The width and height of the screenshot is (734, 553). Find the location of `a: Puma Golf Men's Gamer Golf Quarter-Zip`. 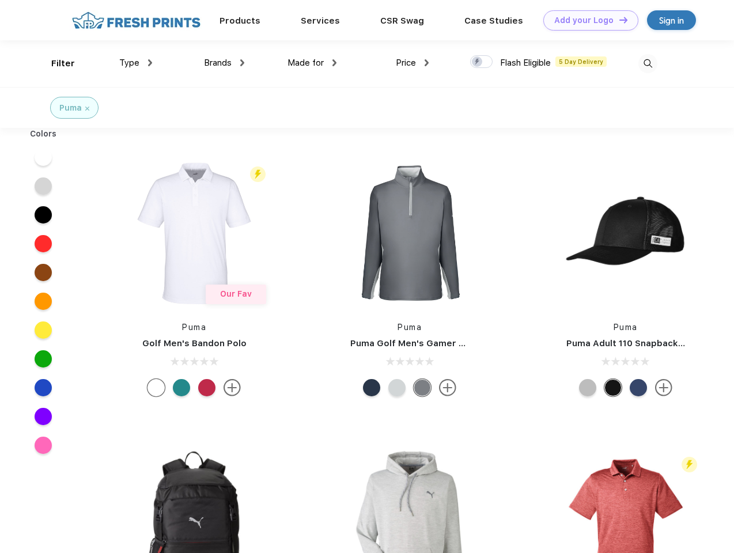

a: Puma Golf Men's Gamer Golf Quarter-Zip is located at coordinates (441, 343).